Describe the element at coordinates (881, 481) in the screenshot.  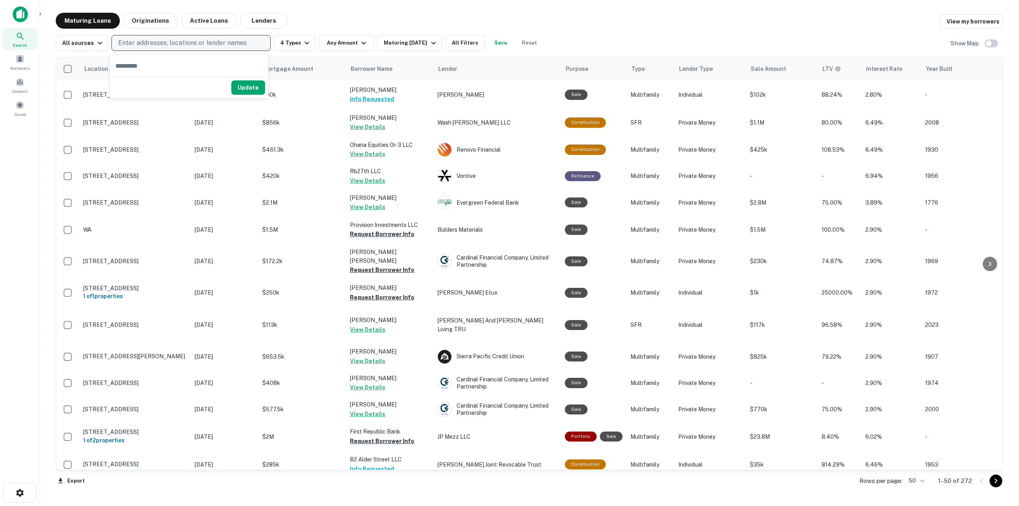
I see `p: Rows per page:` at that location.